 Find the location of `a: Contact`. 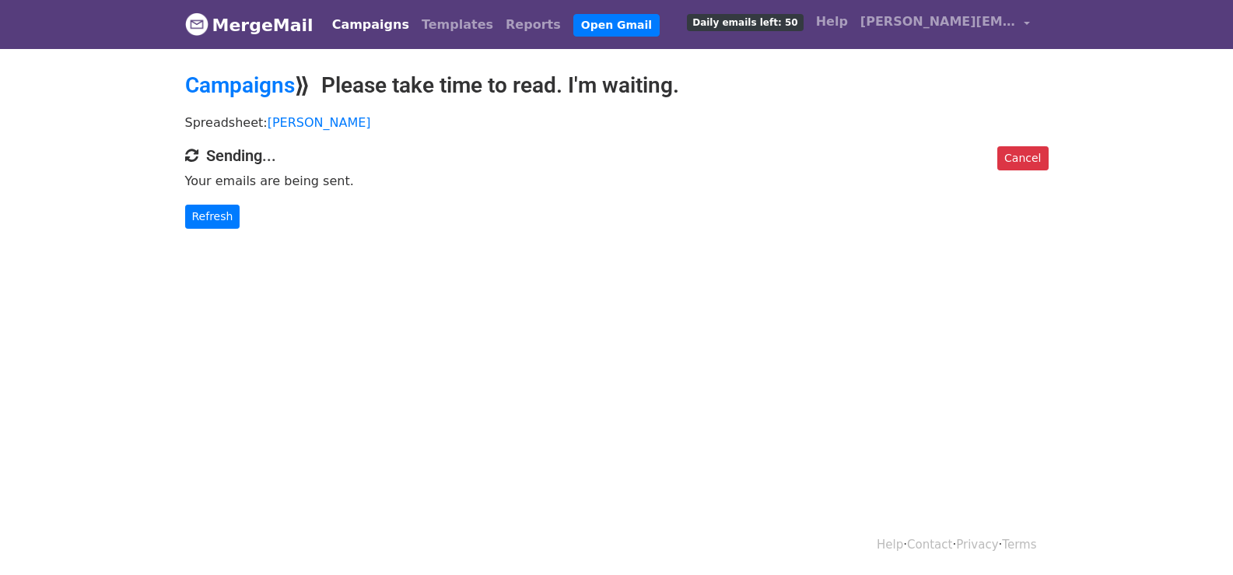

a: Contact is located at coordinates (930, 545).